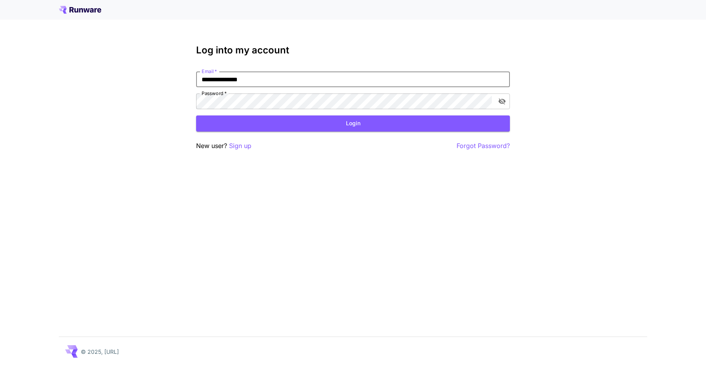 The width and height of the screenshot is (706, 366). Describe the element at coordinates (224, 145) in the screenshot. I see `p: New user?` at that location.